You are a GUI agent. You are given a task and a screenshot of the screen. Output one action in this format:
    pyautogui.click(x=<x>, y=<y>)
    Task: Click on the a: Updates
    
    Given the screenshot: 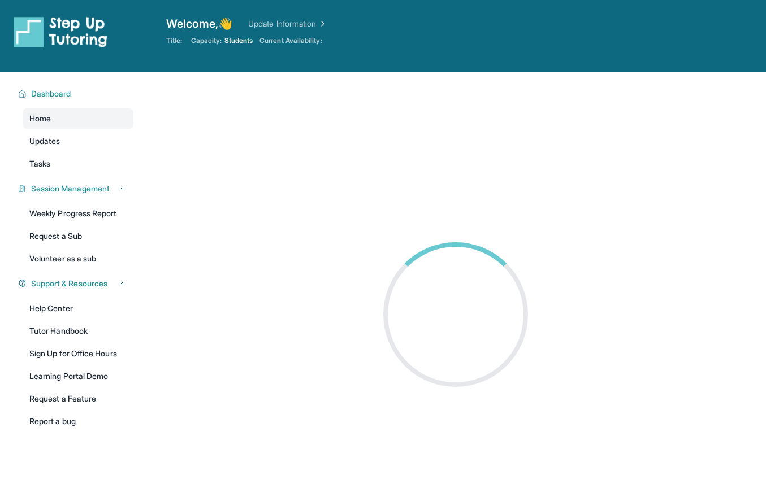 What is the action you would take?
    pyautogui.click(x=78, y=141)
    